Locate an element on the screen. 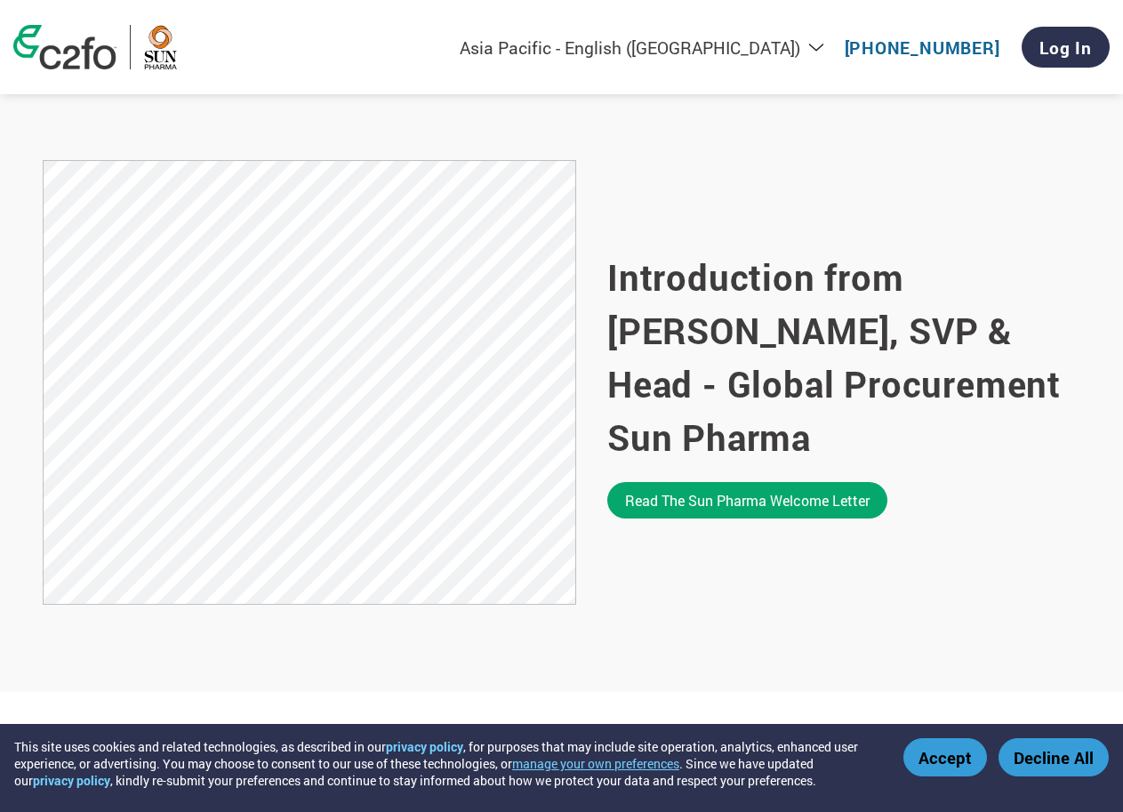 The width and height of the screenshot is (1123, 812). button: Decline All is located at coordinates (1054, 757).